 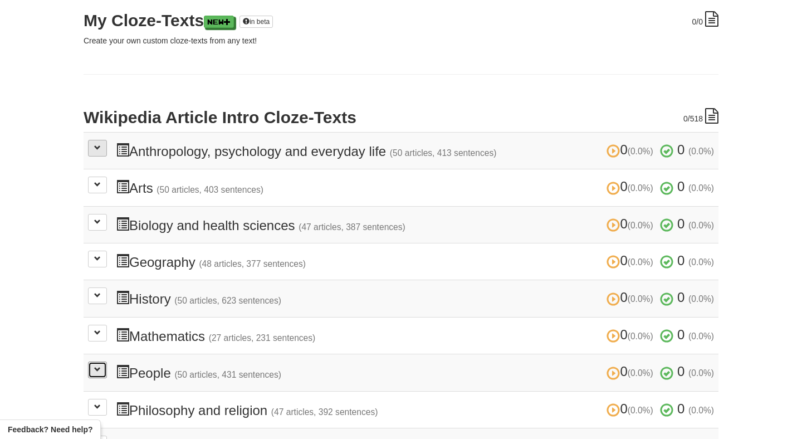 I want to click on div: /518, so click(x=701, y=116).